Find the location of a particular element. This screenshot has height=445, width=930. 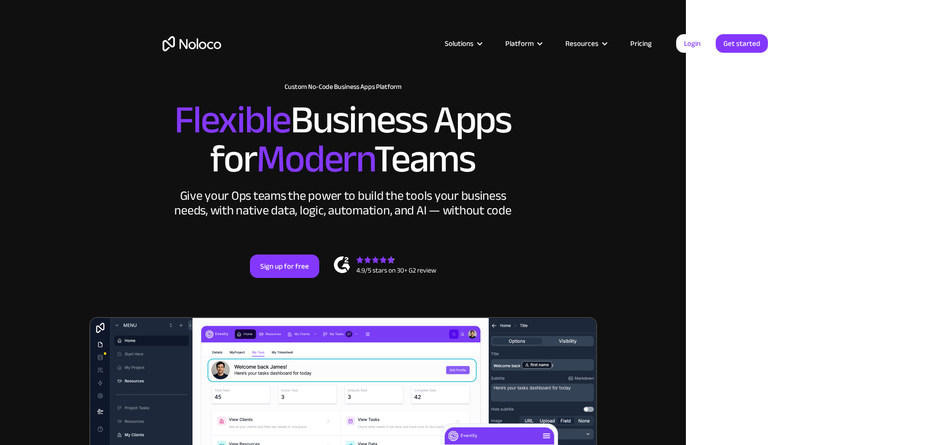

span: Flexible is located at coordinates (232, 120).